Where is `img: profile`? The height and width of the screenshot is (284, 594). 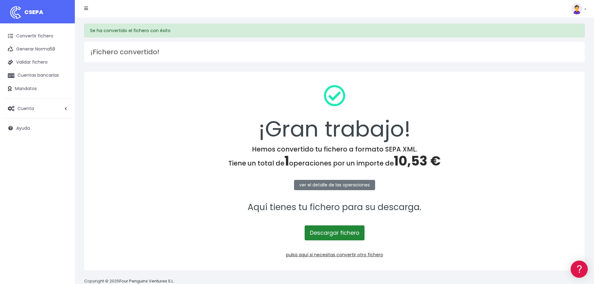 img: profile is located at coordinates (577, 9).